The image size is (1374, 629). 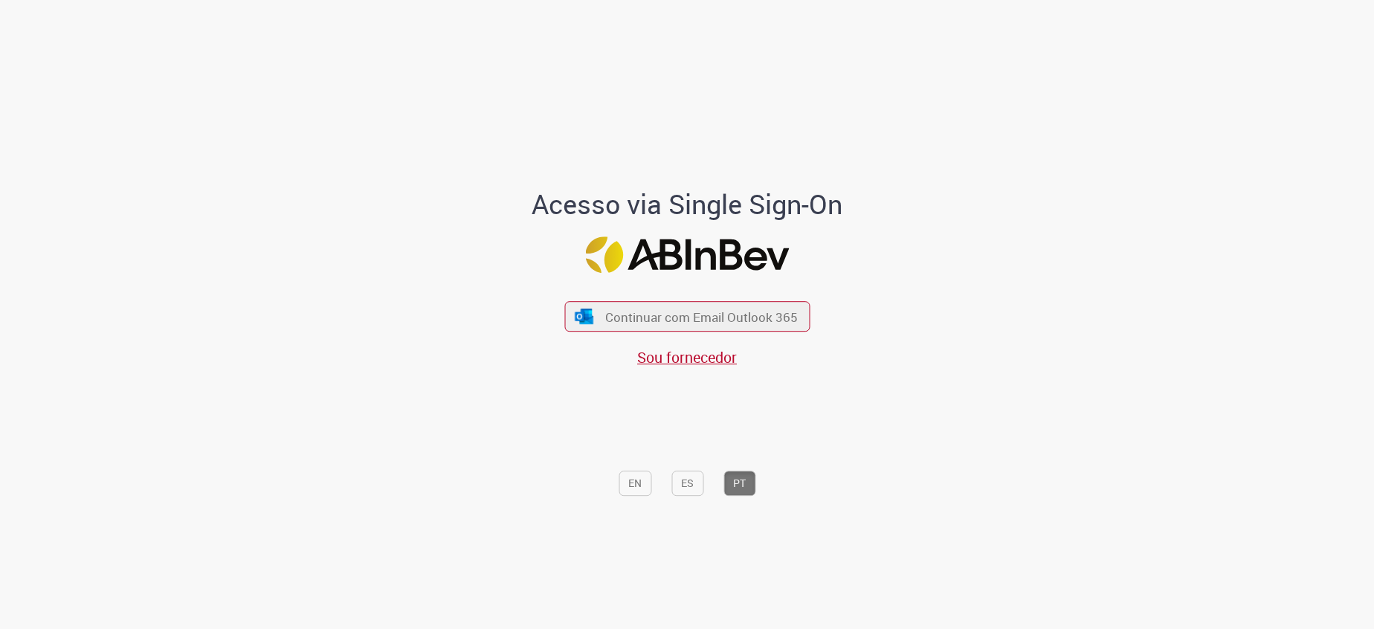 I want to click on button: EN, so click(x=635, y=483).